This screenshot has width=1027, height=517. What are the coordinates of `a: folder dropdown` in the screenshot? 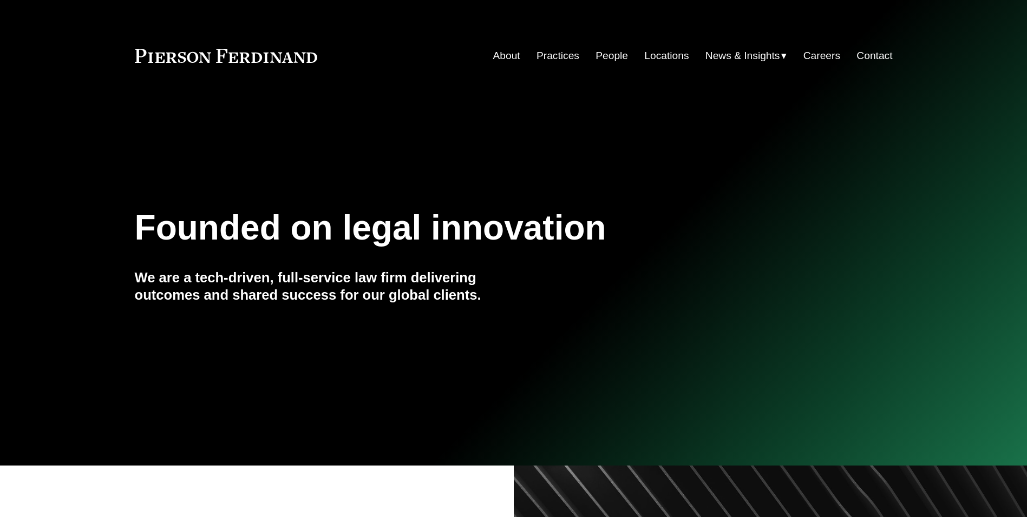 It's located at (746, 56).